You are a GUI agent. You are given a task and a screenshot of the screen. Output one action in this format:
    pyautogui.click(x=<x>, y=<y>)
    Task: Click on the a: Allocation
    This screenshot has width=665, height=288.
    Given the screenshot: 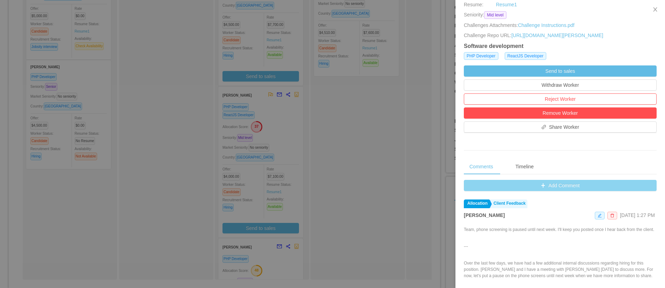 What is the action you would take?
    pyautogui.click(x=477, y=203)
    